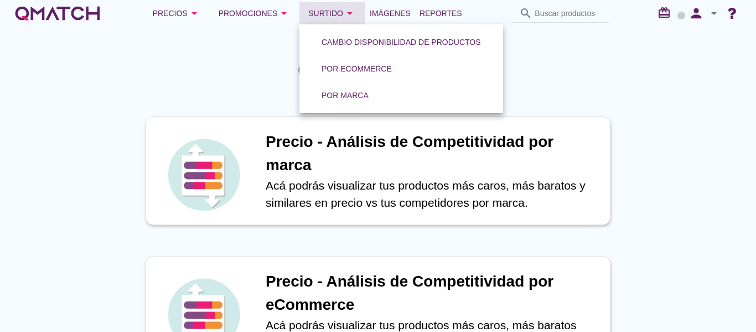 The width and height of the screenshot is (756, 332). What do you see at coordinates (255, 13) in the screenshot?
I see `button: Promociones` at bounding box center [255, 13].